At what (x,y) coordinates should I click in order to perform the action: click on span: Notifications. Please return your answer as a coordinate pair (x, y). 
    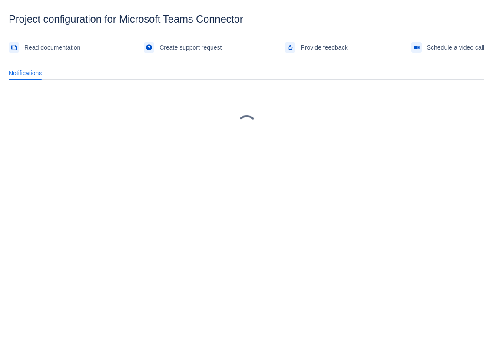
    Looking at the image, I should click on (25, 73).